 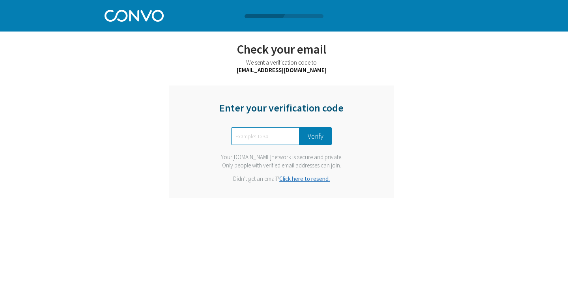 I want to click on div: Your network is secure and private. Only people with verified email addresses can join., so click(x=282, y=161).